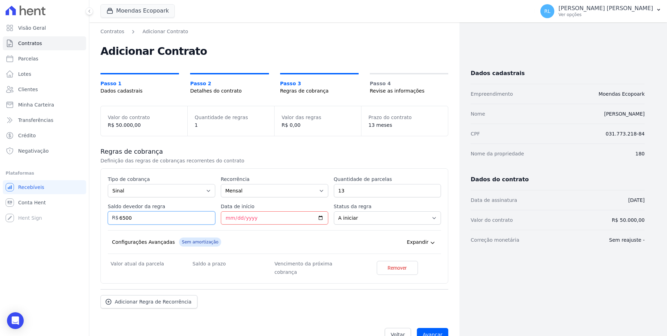 The height and width of the screenshot is (336, 667). I want to click on span: Conta Hent, so click(32, 202).